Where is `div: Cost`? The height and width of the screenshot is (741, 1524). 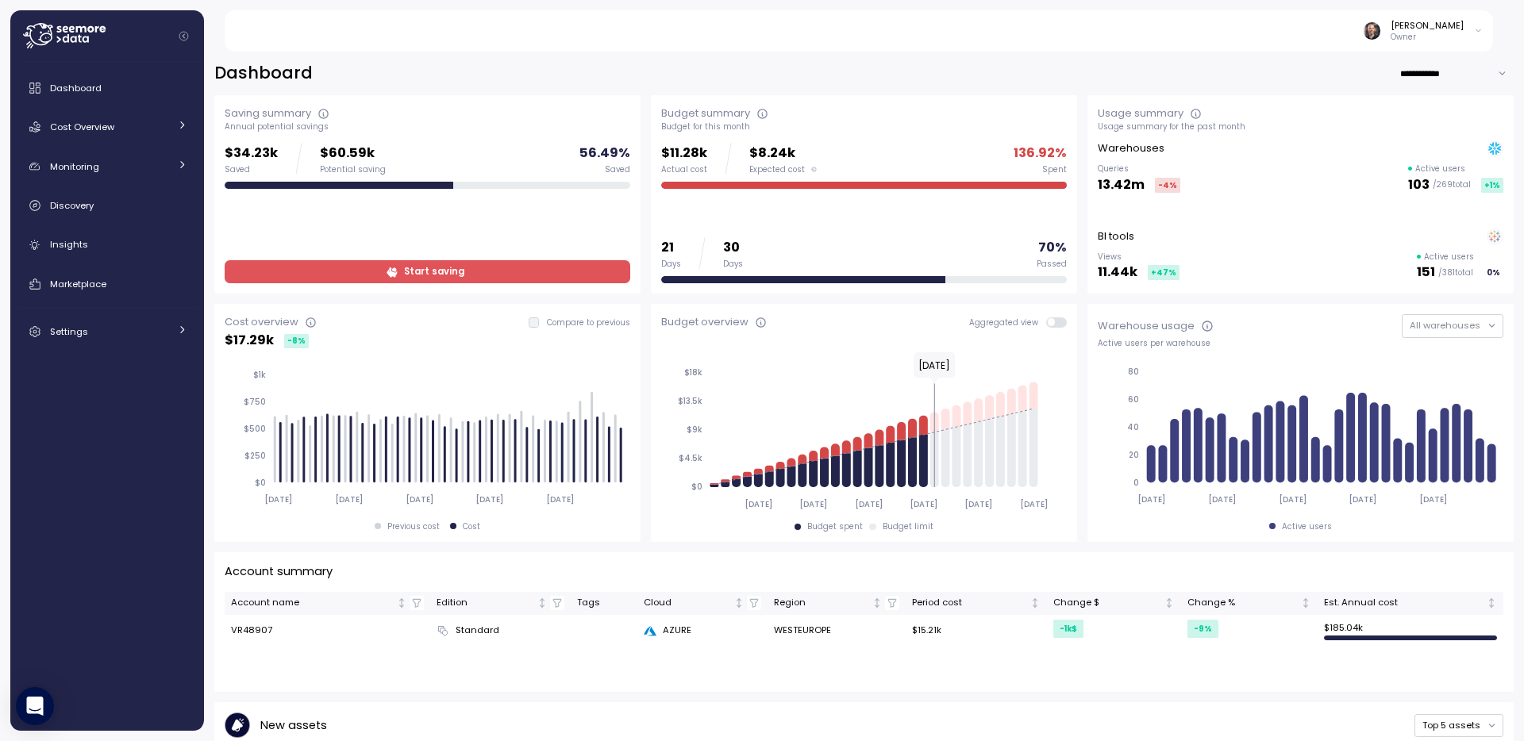 div: Cost is located at coordinates (471, 527).